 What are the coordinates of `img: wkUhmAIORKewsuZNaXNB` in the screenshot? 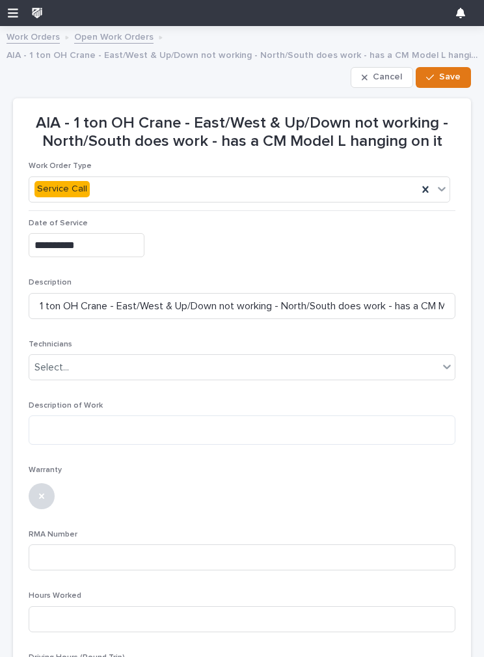 It's located at (37, 13).